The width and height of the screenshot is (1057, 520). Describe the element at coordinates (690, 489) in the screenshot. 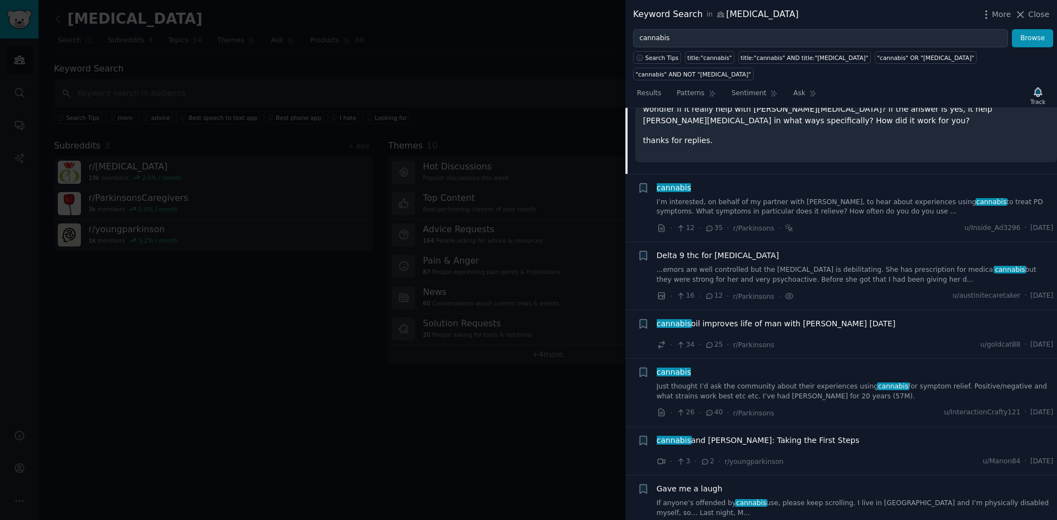

I see `span: Gave me a laugh` at that location.